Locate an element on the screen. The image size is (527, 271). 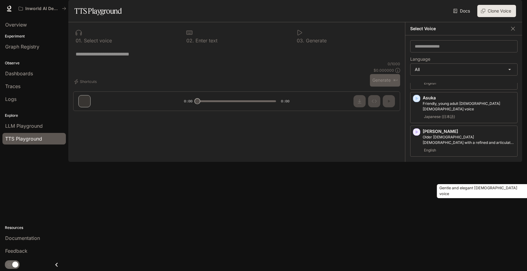
button: Shortcuts is located at coordinates (86, 82).